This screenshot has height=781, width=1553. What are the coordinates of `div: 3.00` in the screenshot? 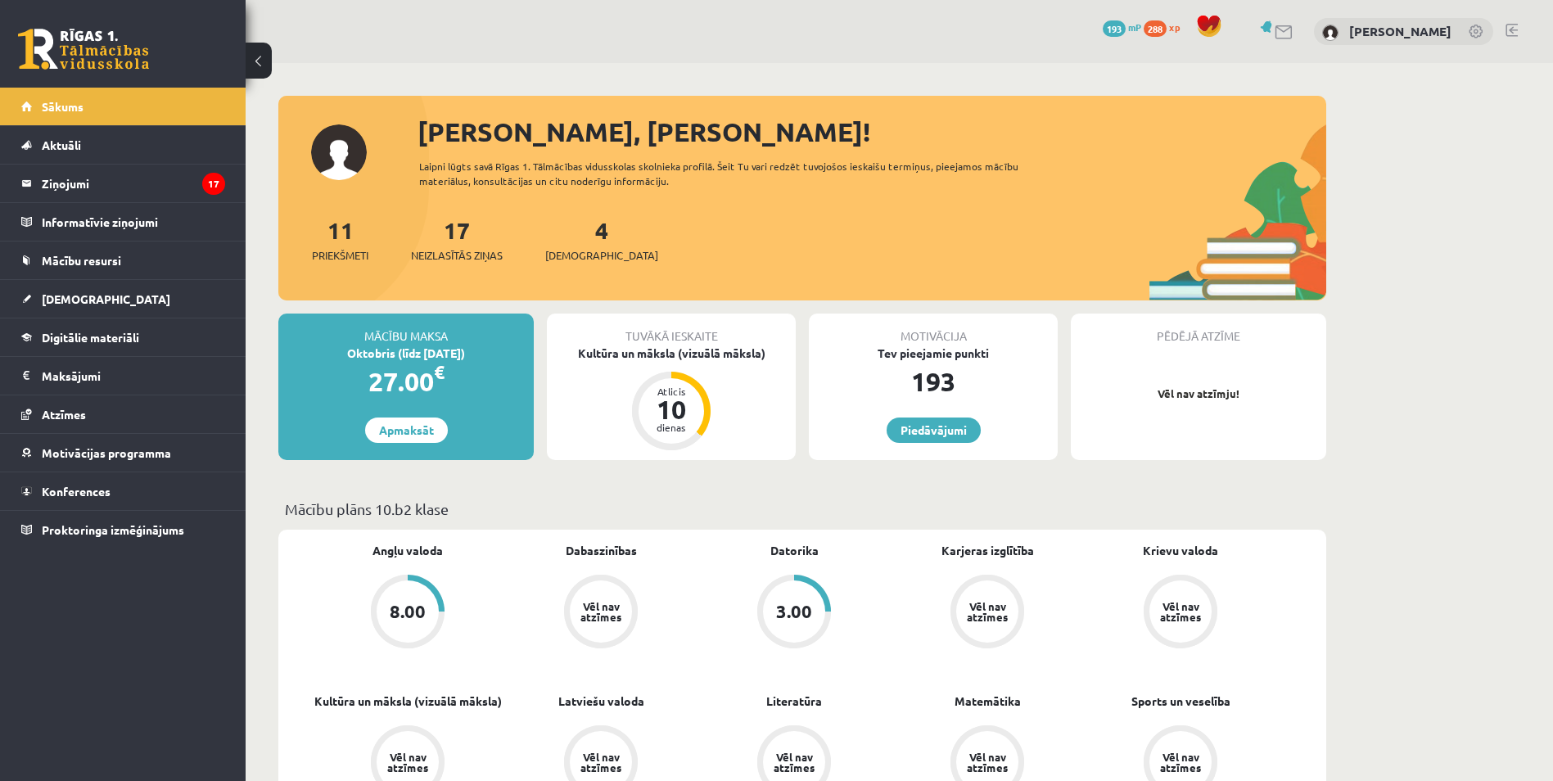 It's located at (794, 612).